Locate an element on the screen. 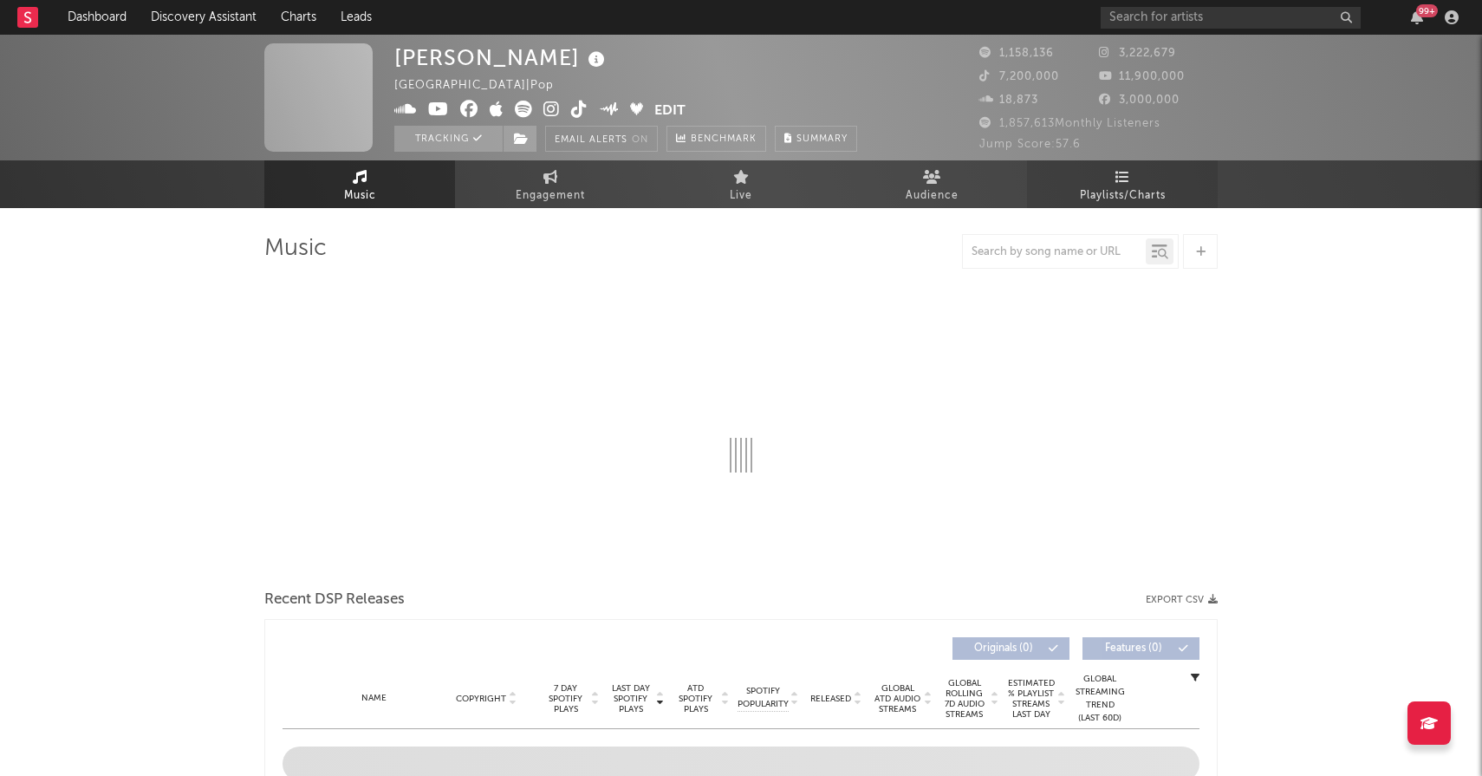 Image resolution: width=1482 pixels, height=776 pixels. a: Playlists/Charts is located at coordinates (1122, 184).